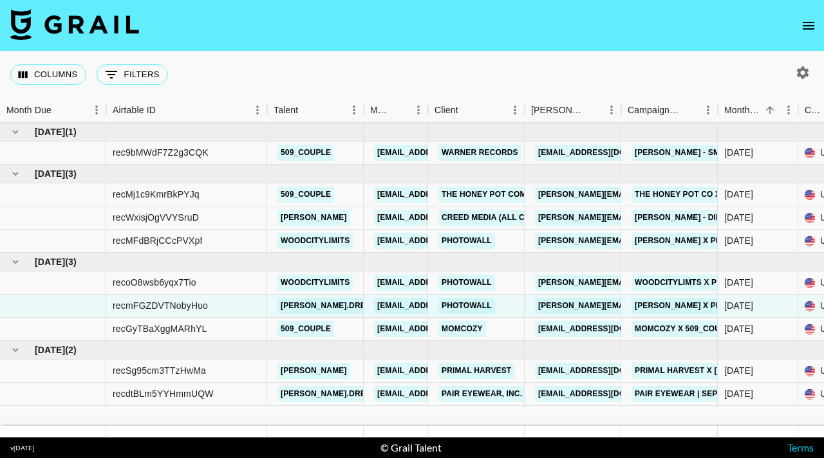 The width and height of the screenshot is (824, 458). I want to click on img: Grail Talent, so click(75, 24).